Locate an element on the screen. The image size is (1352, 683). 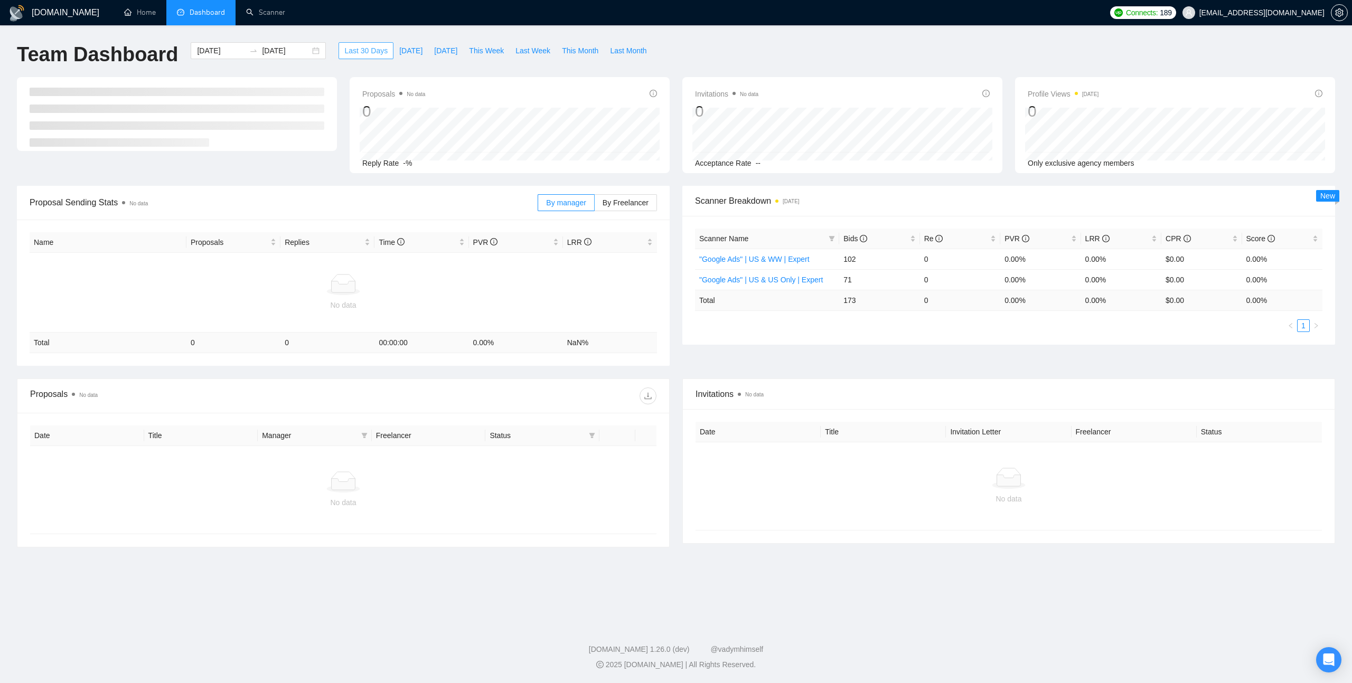
a: "Google Ads" | US & WW | Expert is located at coordinates (754, 259).